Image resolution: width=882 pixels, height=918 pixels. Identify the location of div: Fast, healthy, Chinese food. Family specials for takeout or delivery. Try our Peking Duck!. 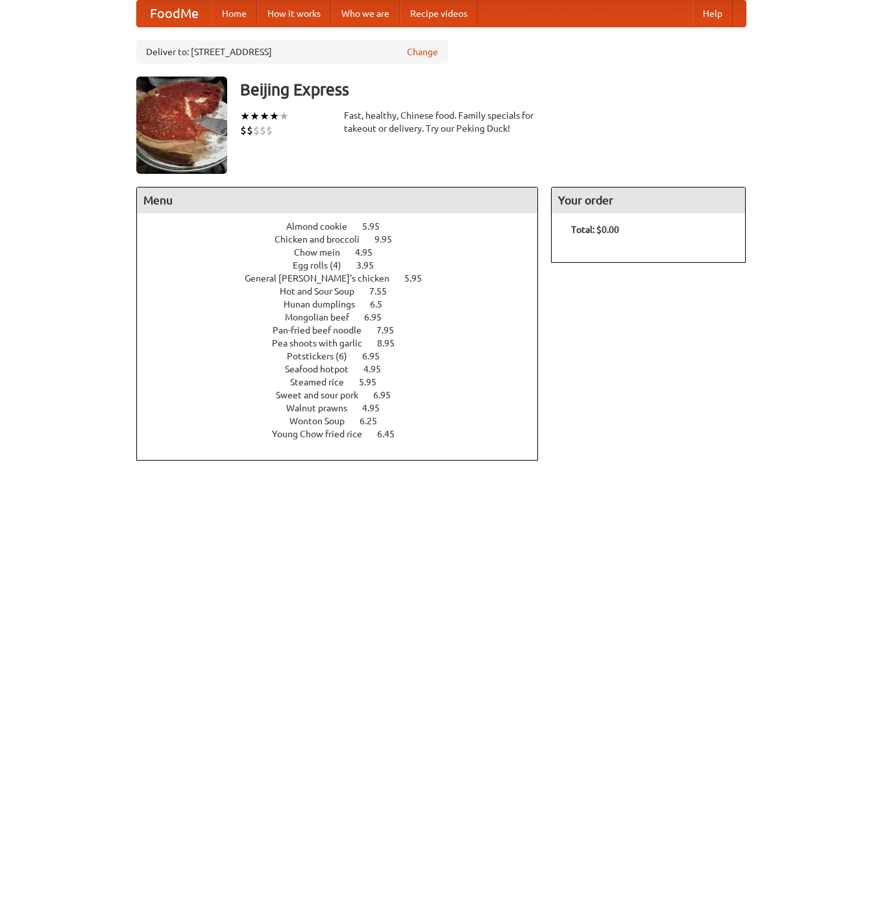
(441, 122).